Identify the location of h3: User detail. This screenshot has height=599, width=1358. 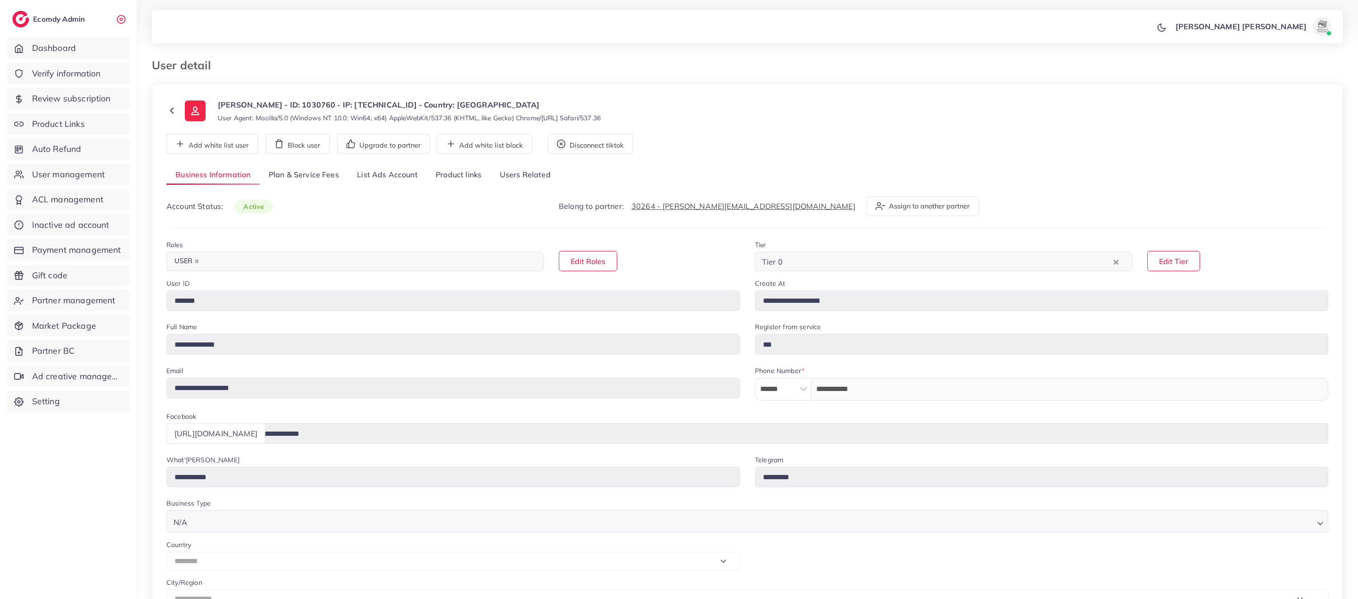
(185, 65).